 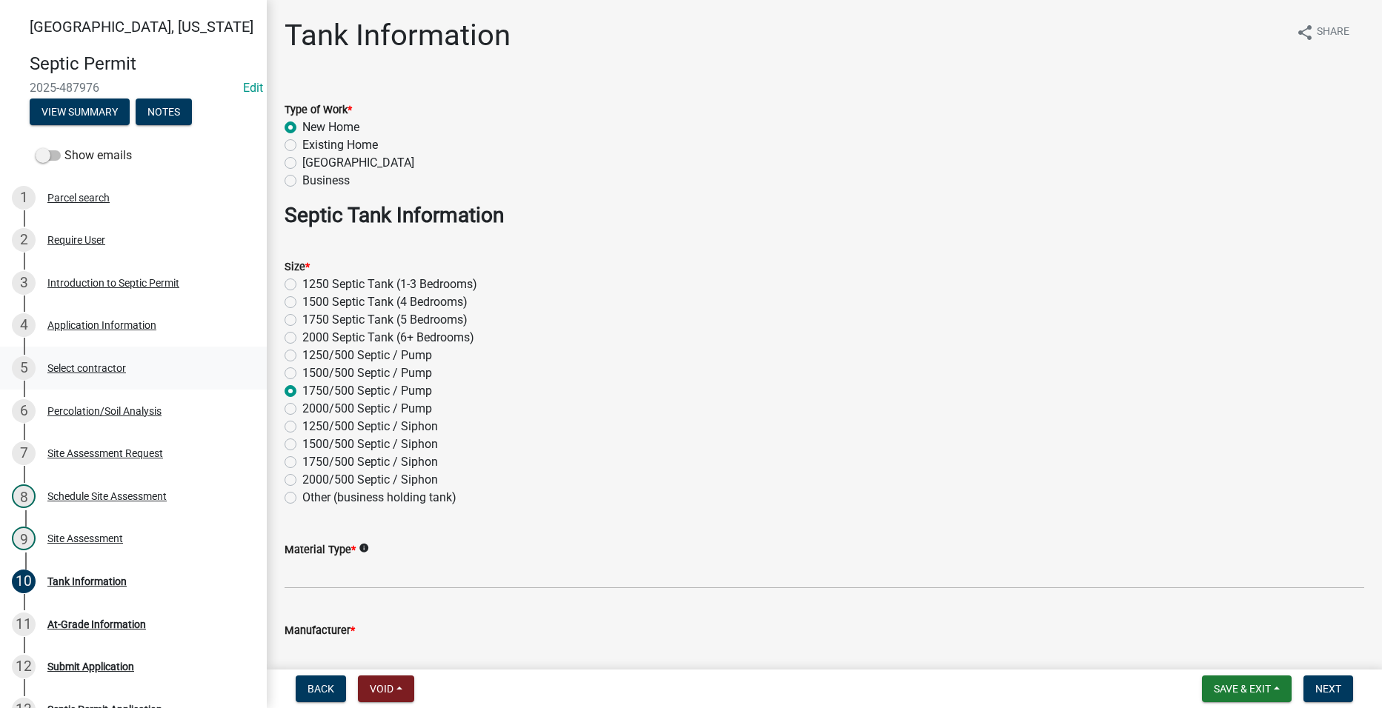 What do you see at coordinates (24, 411) in the screenshot?
I see `div: 6` at bounding box center [24, 411].